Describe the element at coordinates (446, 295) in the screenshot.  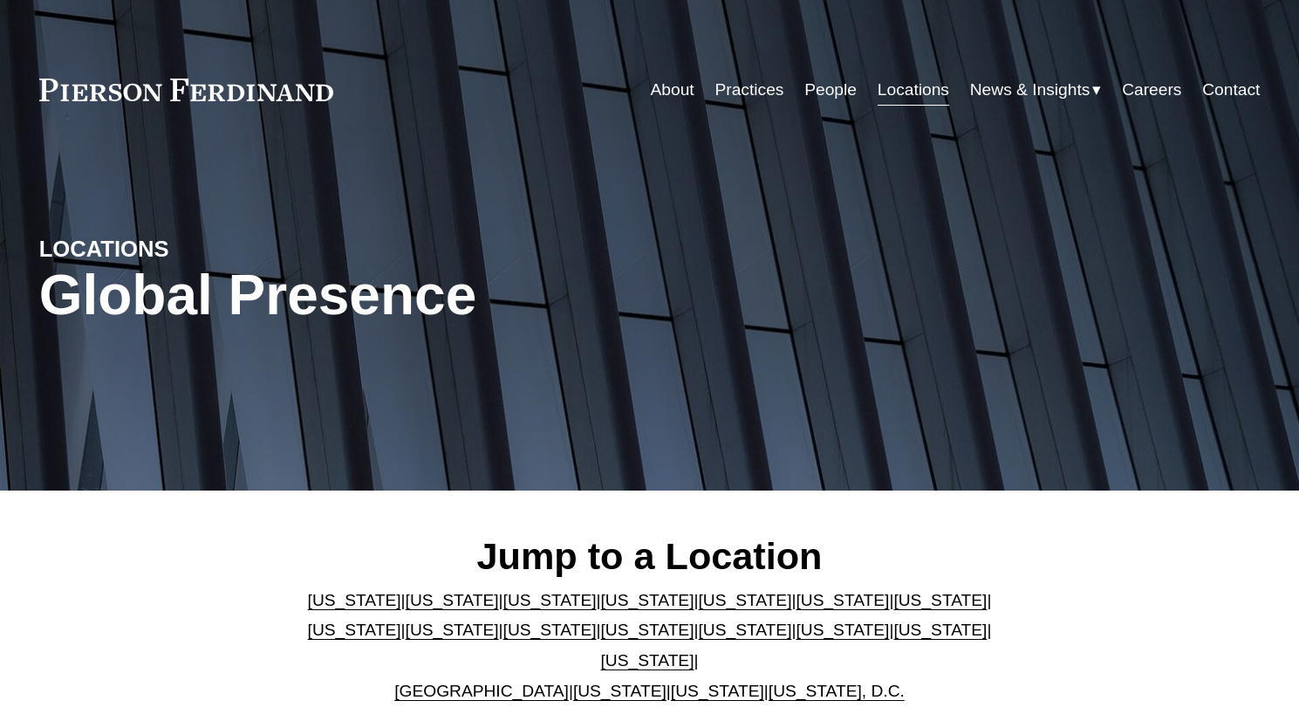
I see `h1: Global Presence` at that location.